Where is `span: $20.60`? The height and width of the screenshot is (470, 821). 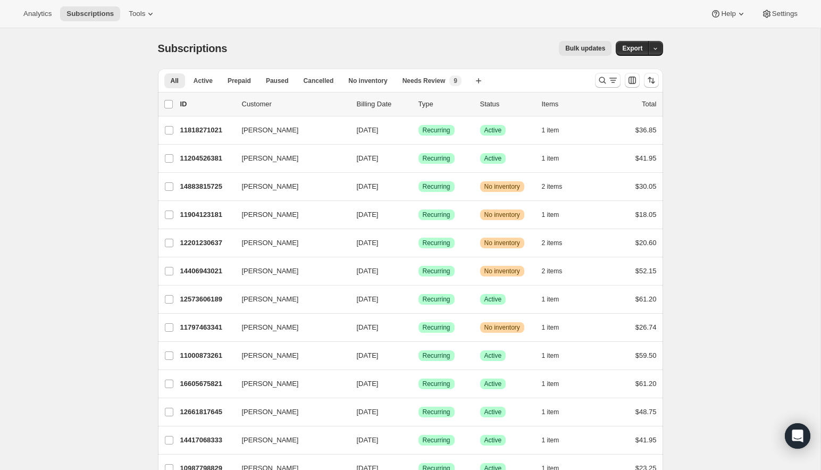 span: $20.60 is located at coordinates (646, 242).